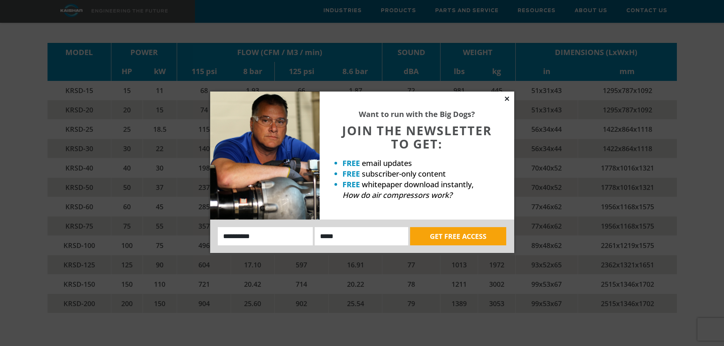  Describe the element at coordinates (397, 195) in the screenshot. I see `em: How do air compressors work?` at that location.